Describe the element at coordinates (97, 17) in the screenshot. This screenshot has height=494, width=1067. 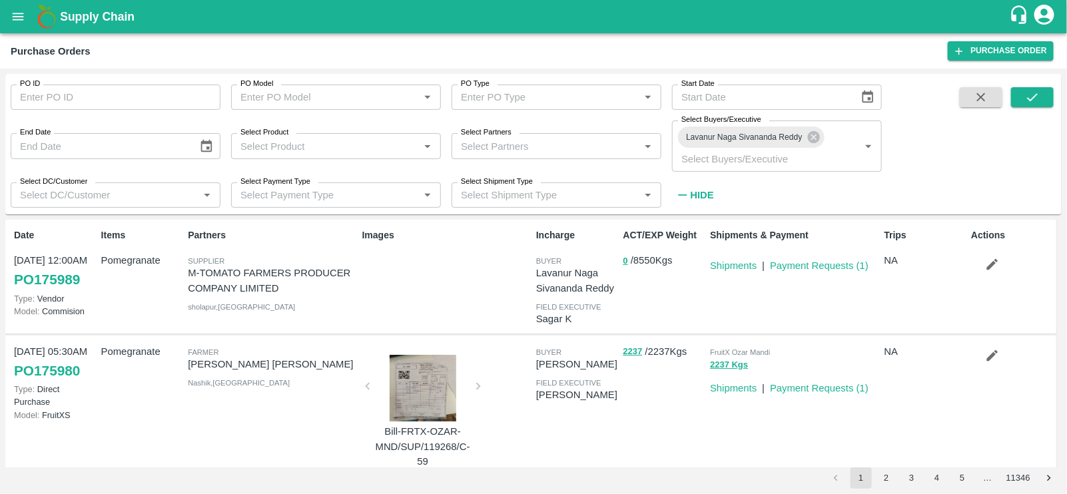
I see `b: Supply Chain` at that location.